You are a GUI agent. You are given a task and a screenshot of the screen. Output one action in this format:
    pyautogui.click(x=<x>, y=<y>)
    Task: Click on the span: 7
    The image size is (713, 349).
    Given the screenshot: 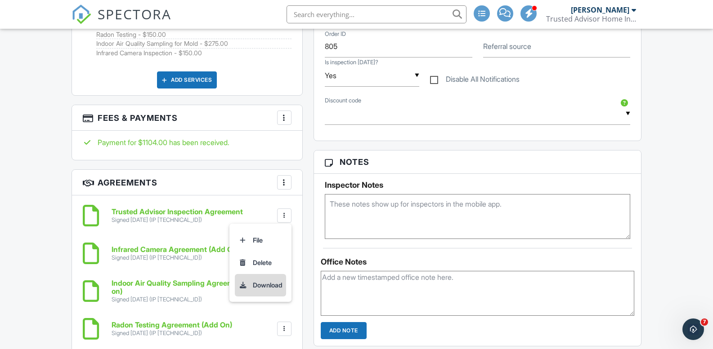 What is the action you would take?
    pyautogui.click(x=704, y=322)
    